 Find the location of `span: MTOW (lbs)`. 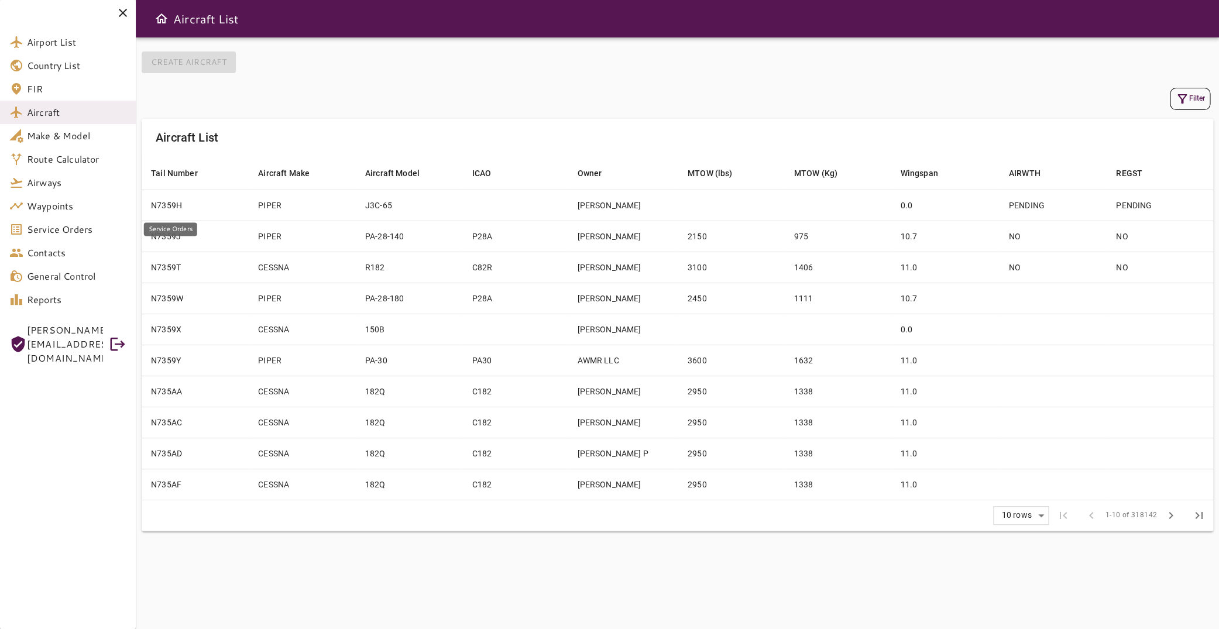

span: MTOW (lbs) is located at coordinates (718, 173).